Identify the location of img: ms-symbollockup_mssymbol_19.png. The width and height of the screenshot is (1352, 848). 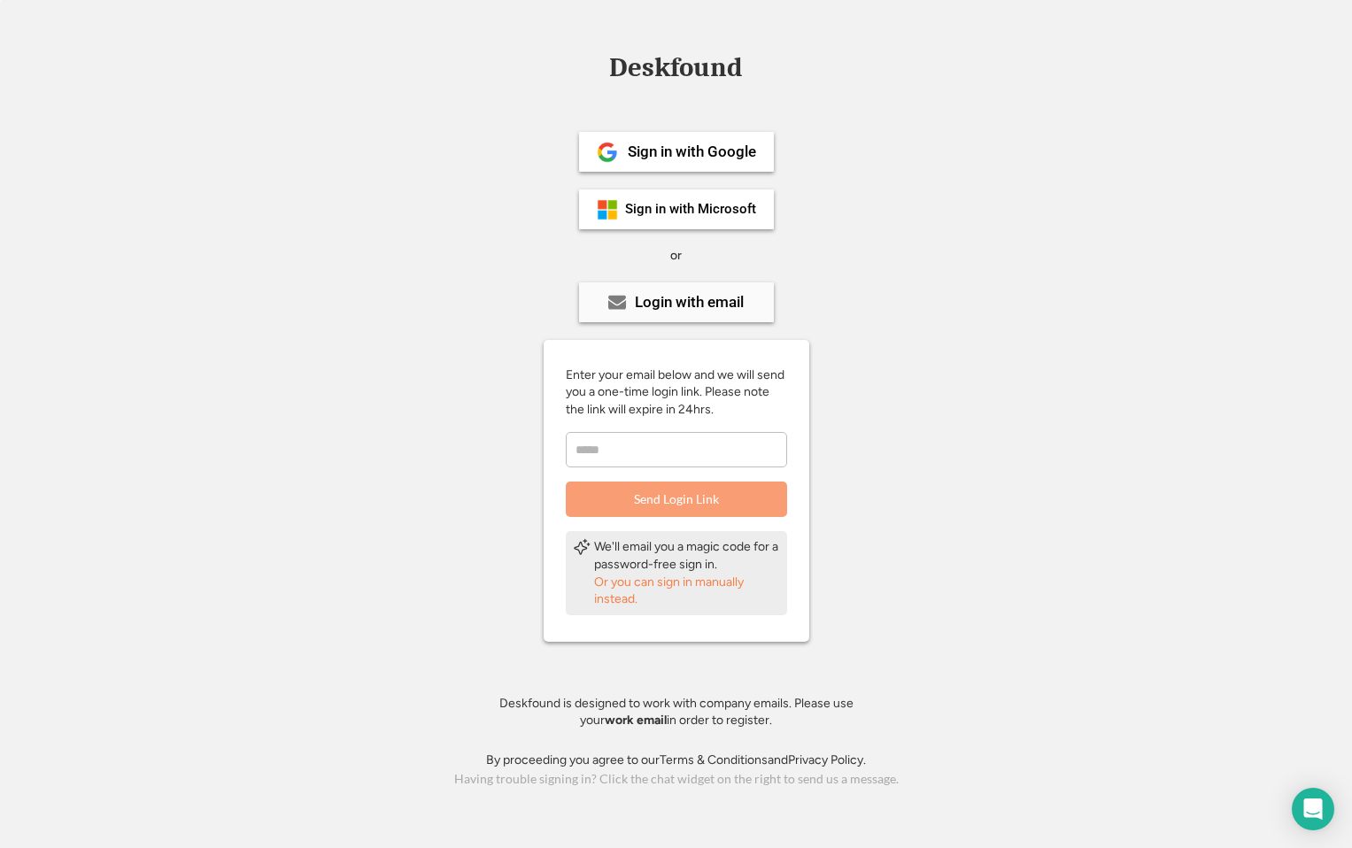
(607, 210).